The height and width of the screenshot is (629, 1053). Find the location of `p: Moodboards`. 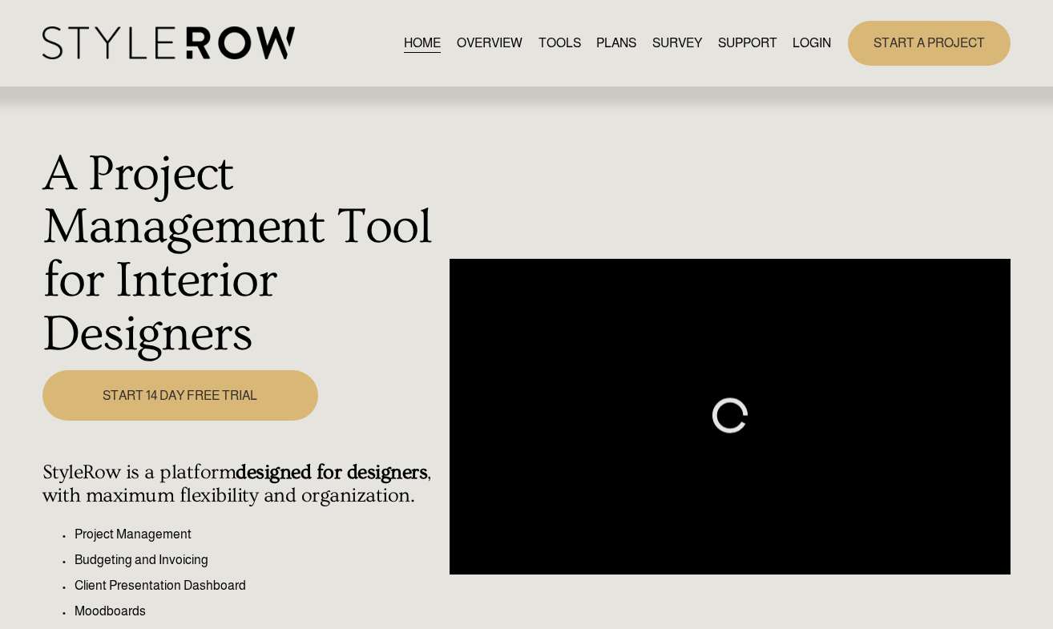

p: Moodboards is located at coordinates (257, 612).